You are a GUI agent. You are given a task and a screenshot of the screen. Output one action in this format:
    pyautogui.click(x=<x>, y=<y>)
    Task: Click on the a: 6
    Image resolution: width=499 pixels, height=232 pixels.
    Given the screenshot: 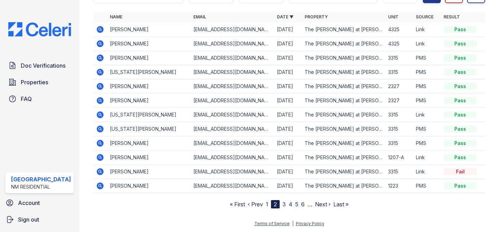 What is the action you would take?
    pyautogui.click(x=303, y=204)
    